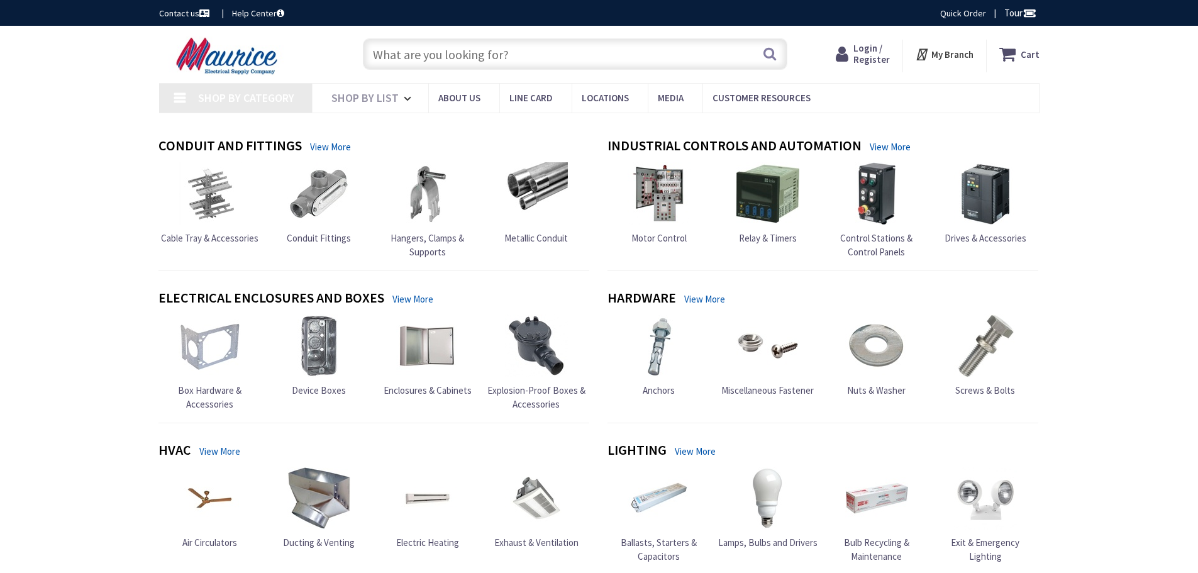 The width and height of the screenshot is (1198, 573). I want to click on strong: My Branch, so click(952, 54).